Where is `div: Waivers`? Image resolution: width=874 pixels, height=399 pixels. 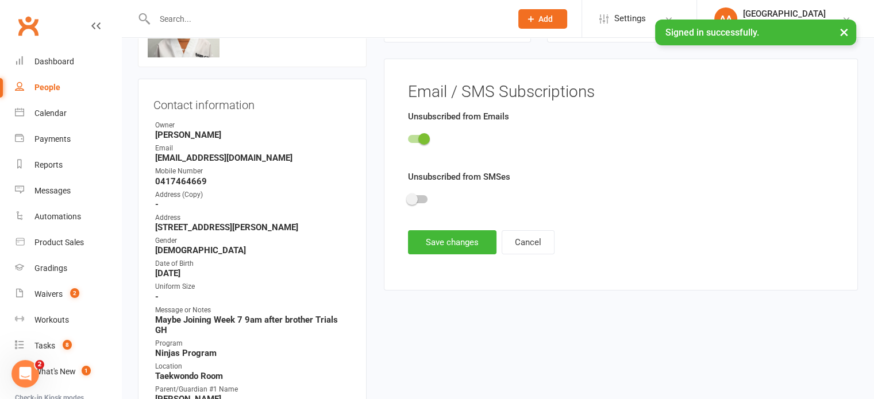 div: Waivers is located at coordinates (48, 294).